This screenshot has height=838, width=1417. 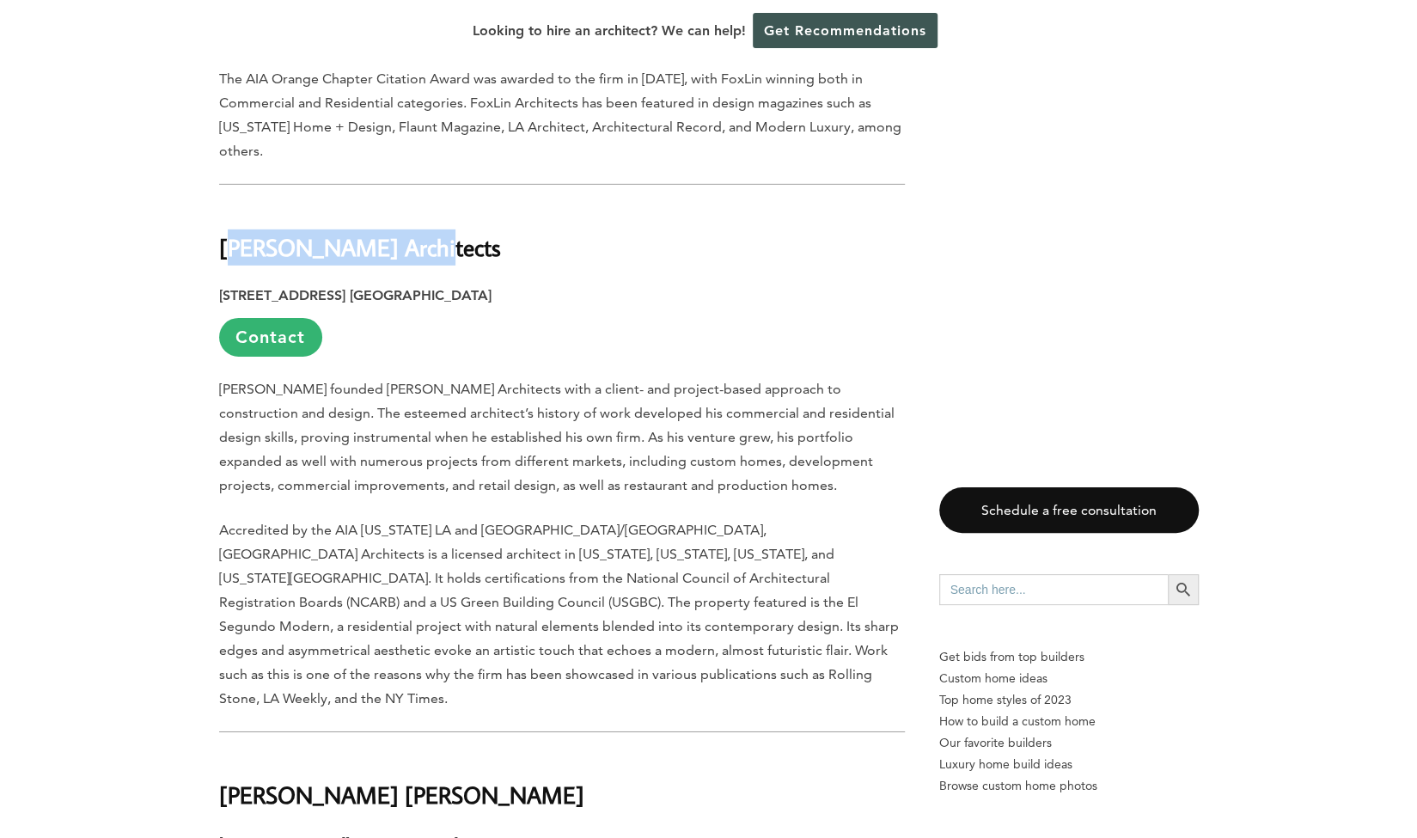 What do you see at coordinates (562, 103) in the screenshot?
I see `p: One of the top accolades the firm has received was an AIA LA Honor Award earned by its Bubbles In...` at bounding box center [562, 103].